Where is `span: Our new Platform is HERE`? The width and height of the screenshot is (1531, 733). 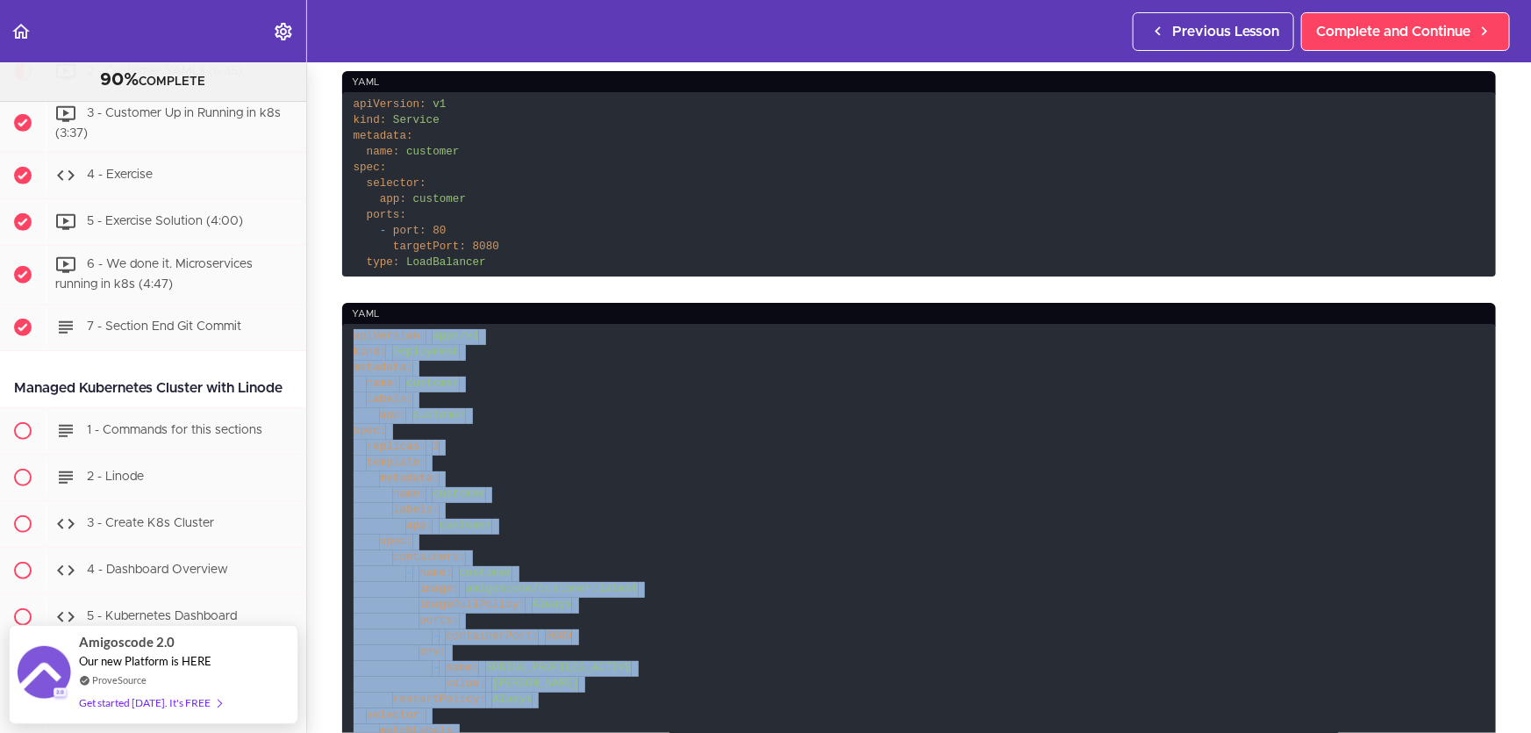
span: Our new Platform is HERE is located at coordinates (145, 661).